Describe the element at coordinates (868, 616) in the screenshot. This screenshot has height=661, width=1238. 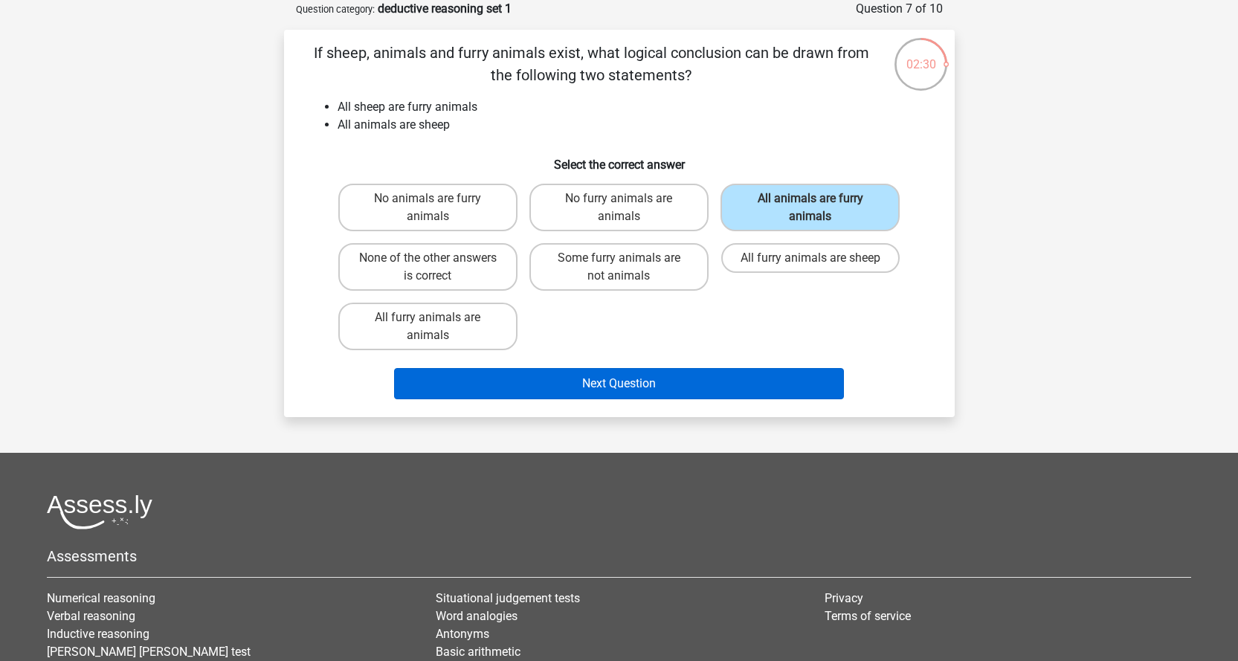
I see `a: Terms of service` at that location.